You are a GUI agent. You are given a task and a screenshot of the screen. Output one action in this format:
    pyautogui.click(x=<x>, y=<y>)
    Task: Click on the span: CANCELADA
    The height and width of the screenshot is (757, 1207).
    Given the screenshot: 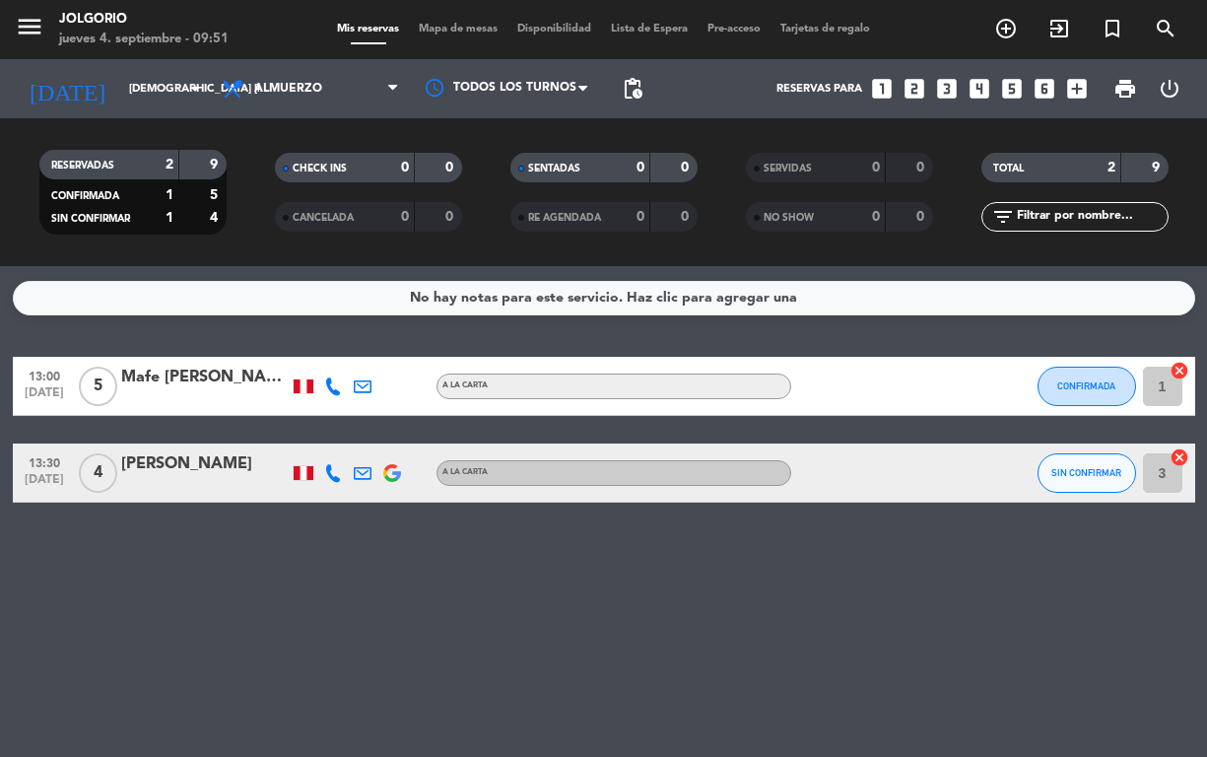 What is the action you would take?
    pyautogui.click(x=323, y=218)
    